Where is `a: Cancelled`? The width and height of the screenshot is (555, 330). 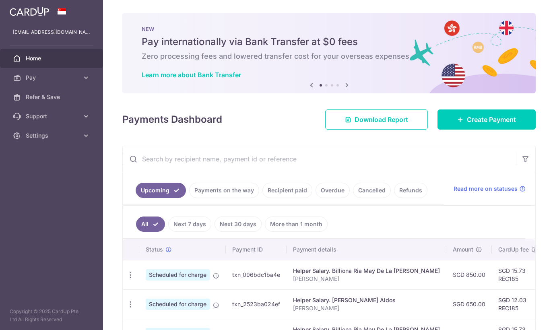
a: Cancelled is located at coordinates (372, 190).